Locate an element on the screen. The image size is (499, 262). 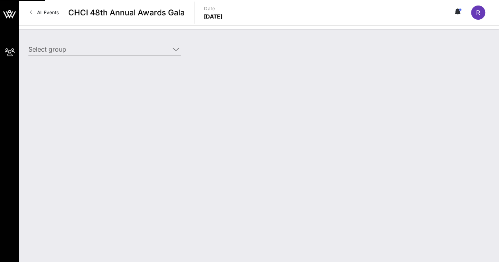
span: All Events is located at coordinates (48, 12).